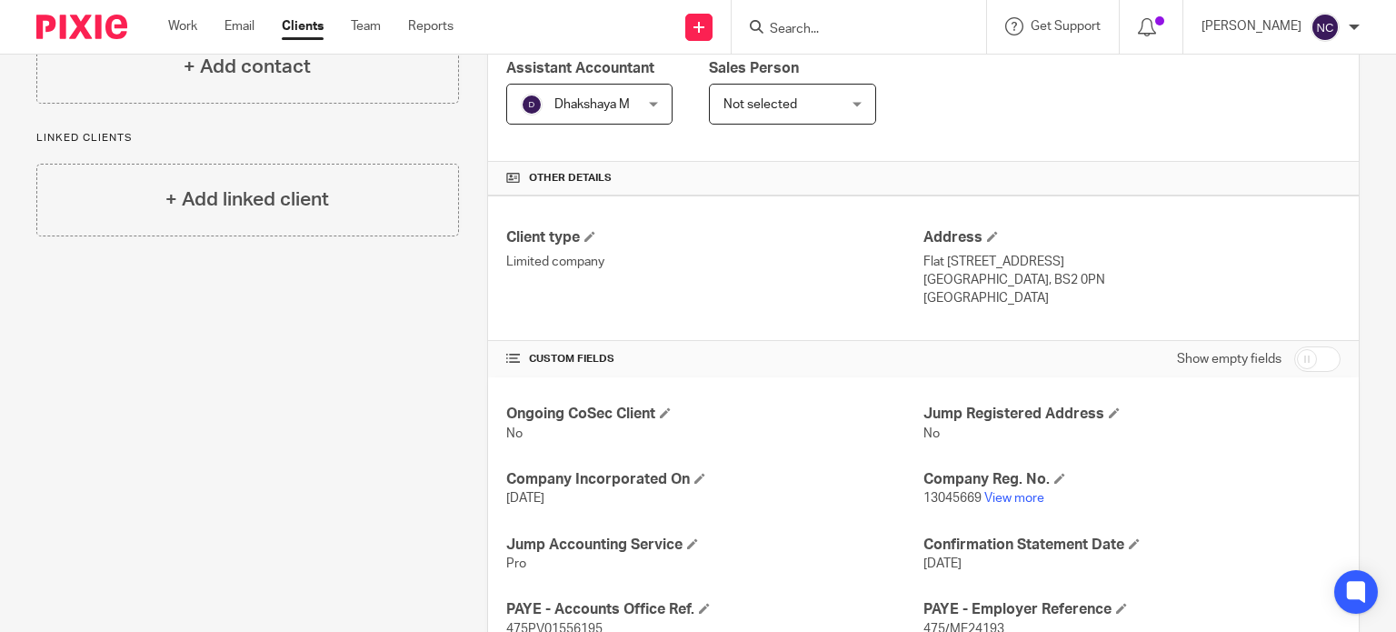 The image size is (1396, 632). I want to click on h4: PAYE - Employer Reference, so click(1132, 609).